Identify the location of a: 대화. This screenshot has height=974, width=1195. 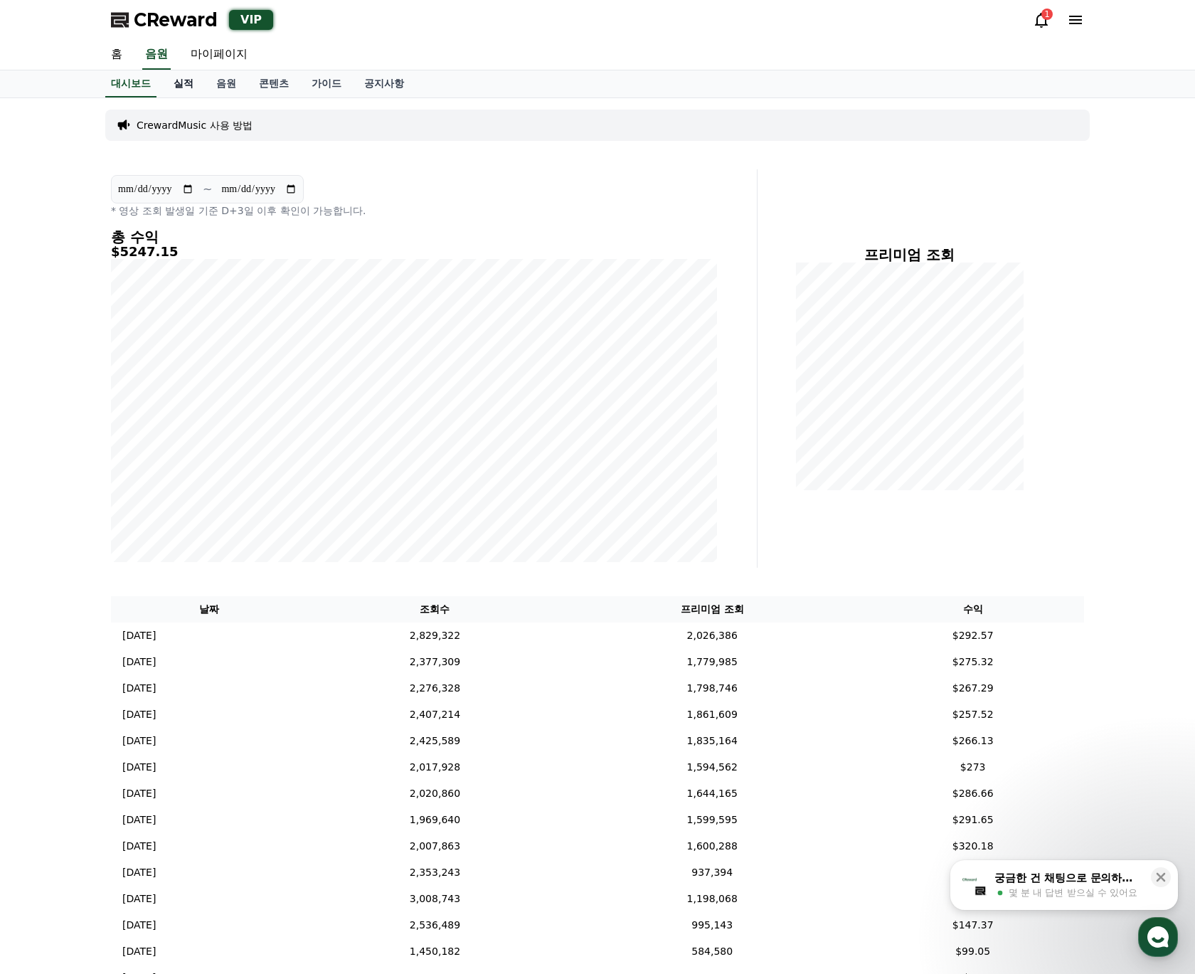
(139, 469).